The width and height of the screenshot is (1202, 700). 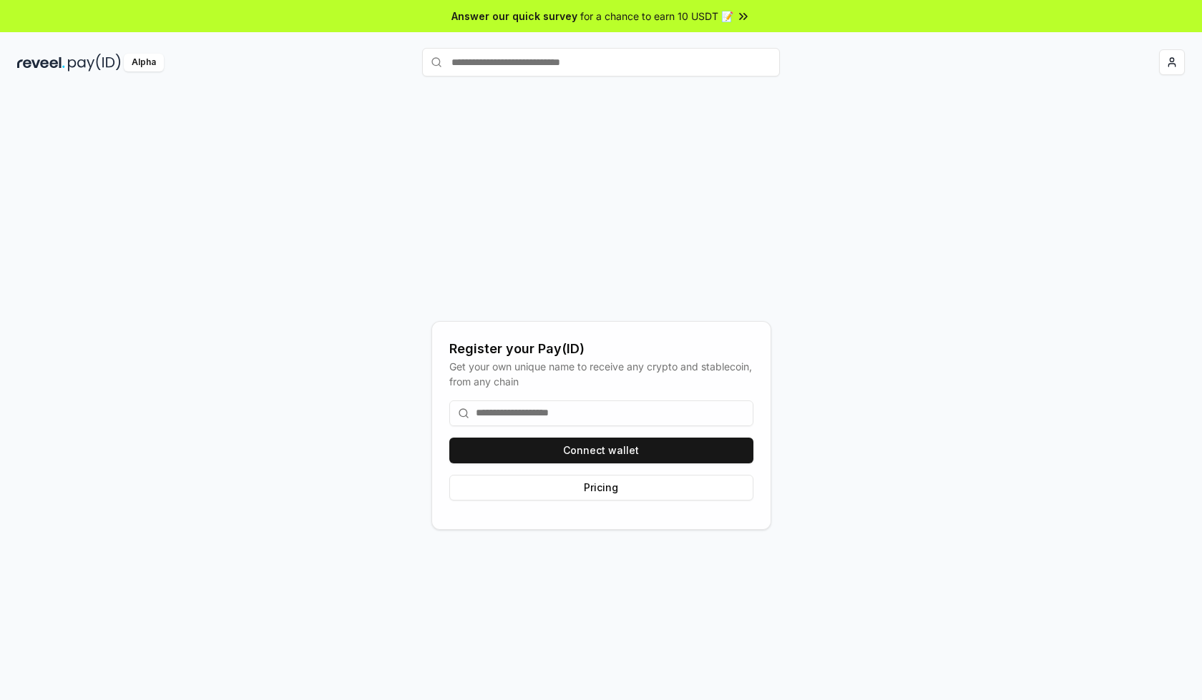 I want to click on button: Pricing, so click(x=601, y=488).